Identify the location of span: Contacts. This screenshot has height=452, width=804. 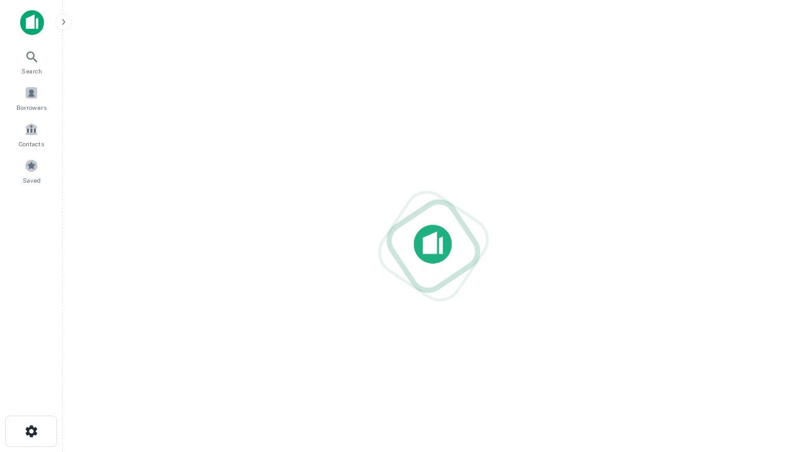
(31, 144).